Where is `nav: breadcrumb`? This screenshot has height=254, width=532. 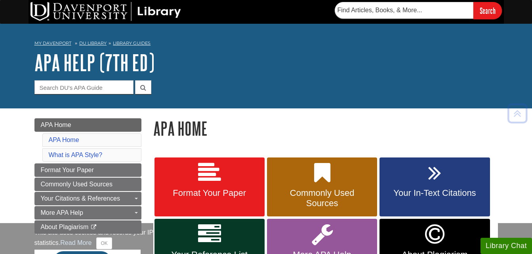
nav: breadcrumb is located at coordinates (266, 44).